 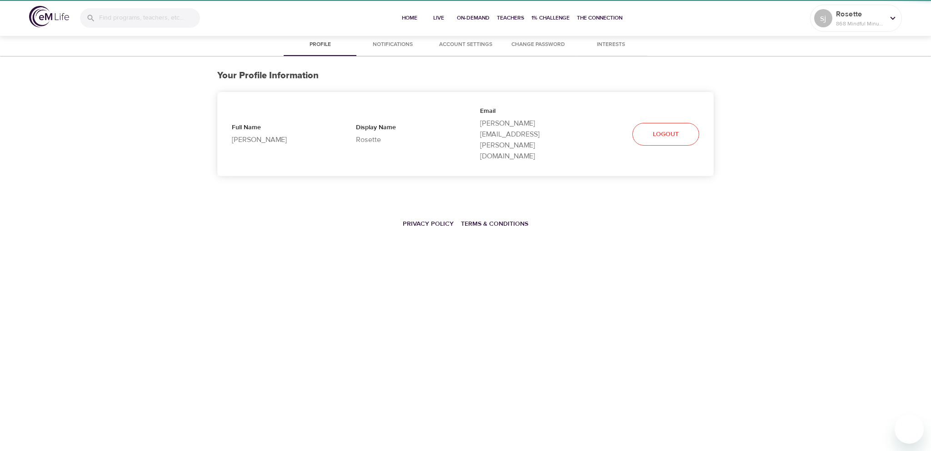 What do you see at coordinates (511, 18) in the screenshot?
I see `span: Teachers` at bounding box center [511, 18].